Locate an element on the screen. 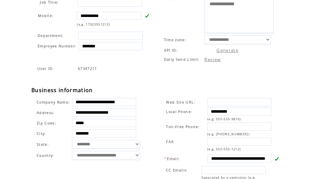 This screenshot has width=330, height=179. span: (e.g. 17325551212) is located at coordinates (93, 24).